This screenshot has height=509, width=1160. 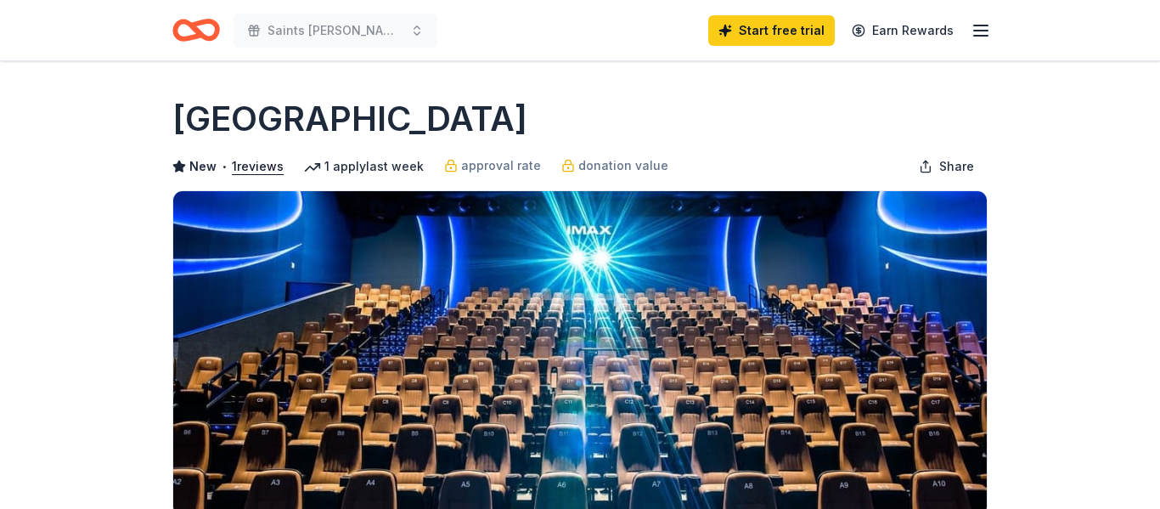 What do you see at coordinates (257, 166) in the screenshot?
I see `button: 1reviews` at bounding box center [257, 166].